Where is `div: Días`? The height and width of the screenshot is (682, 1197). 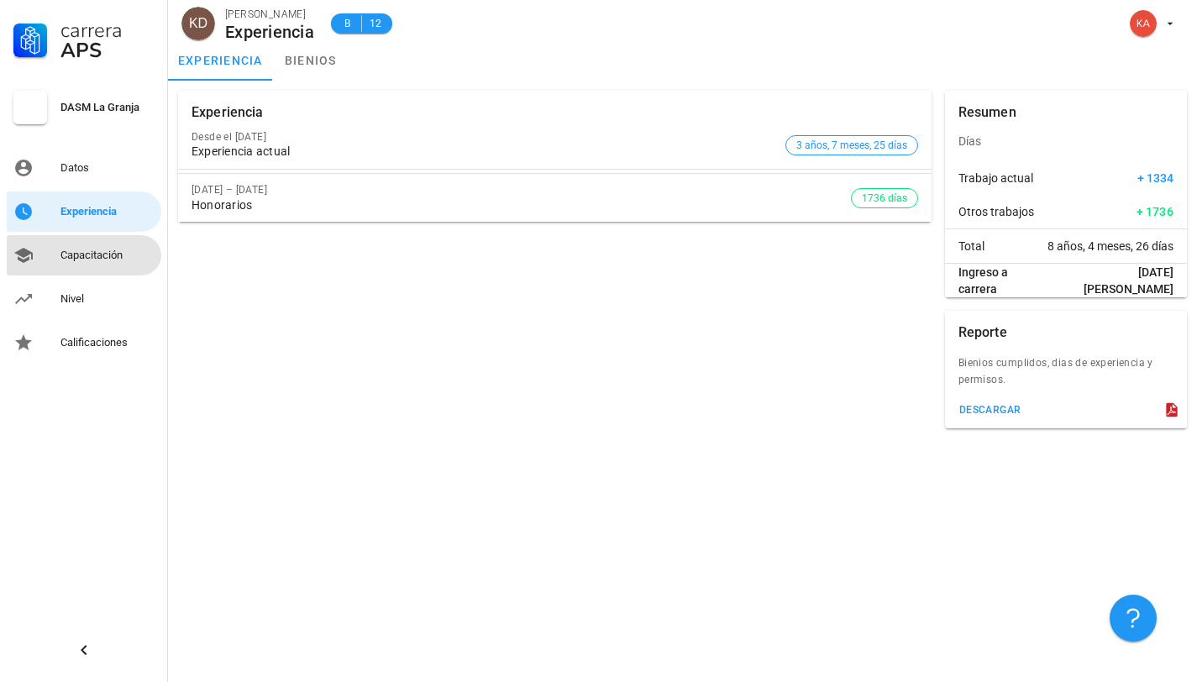
div: Días is located at coordinates (1066, 141).